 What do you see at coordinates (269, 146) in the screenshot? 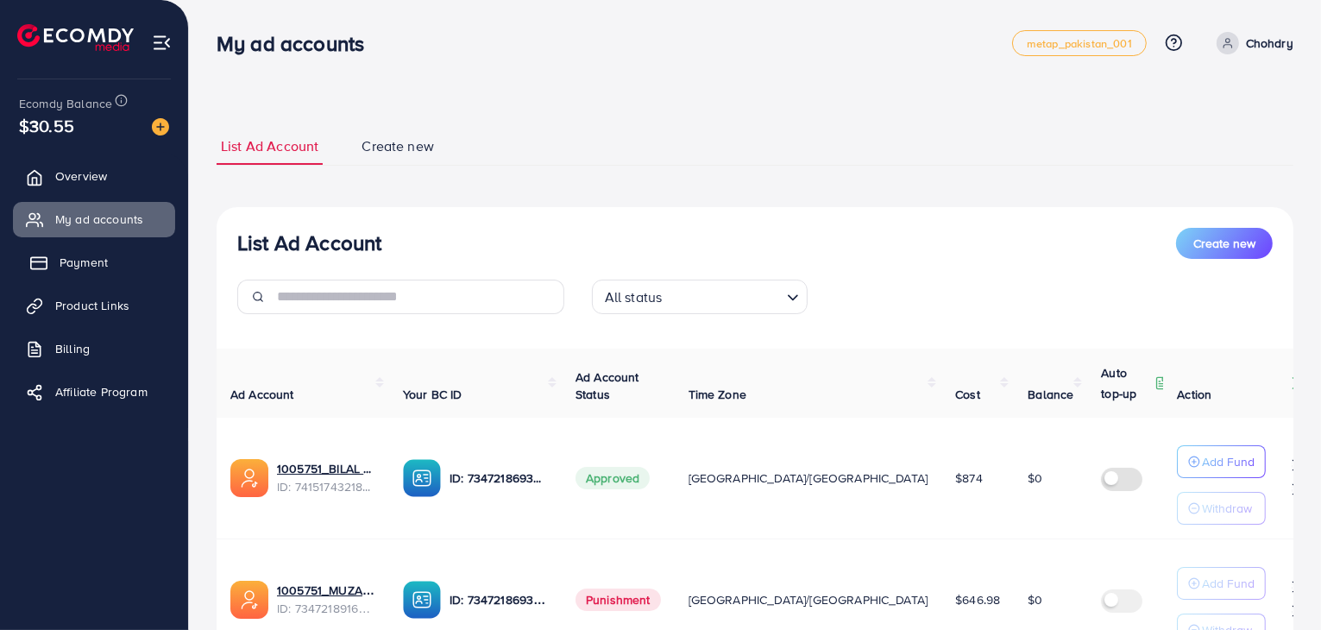
I see `span: List Ad Account` at bounding box center [269, 146].